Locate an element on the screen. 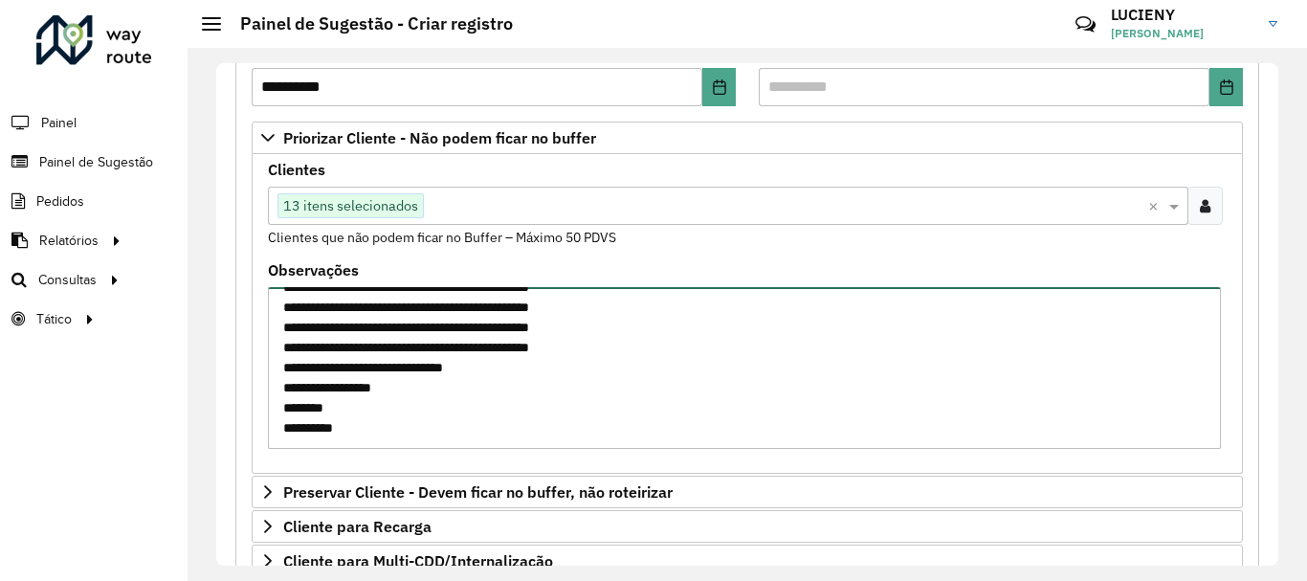 This screenshot has width=1307, height=581. span: Preservar Cliente - Devem ficar no buffer, não roteirizar is located at coordinates (477, 492).